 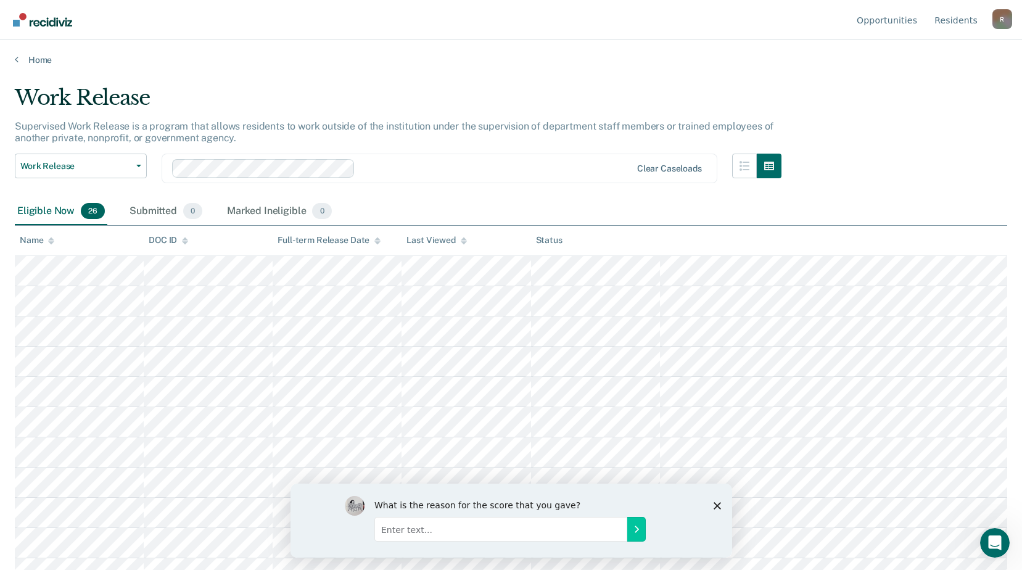 What do you see at coordinates (210, 46) in the screenshot?
I see `input: Enter text...` at bounding box center [210, 46].